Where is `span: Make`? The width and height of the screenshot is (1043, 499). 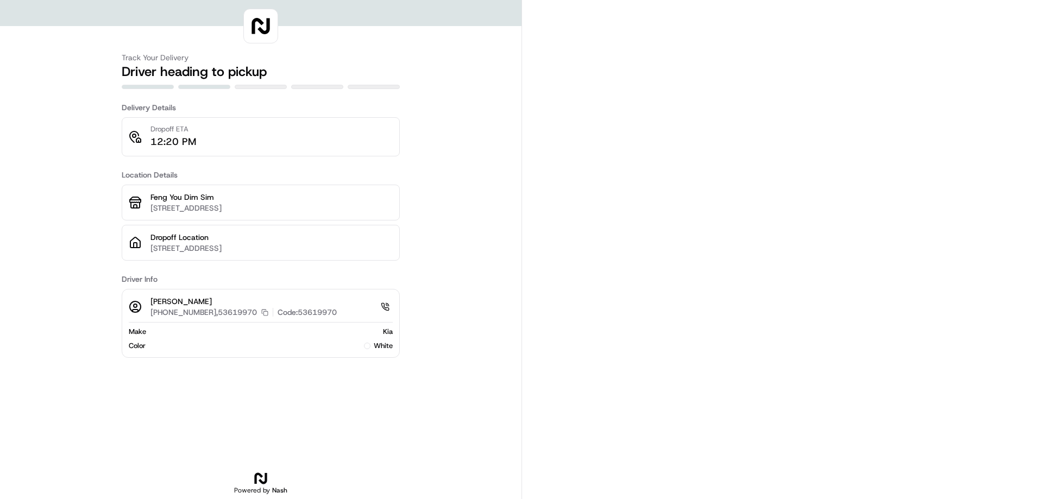
span: Make is located at coordinates (138, 332).